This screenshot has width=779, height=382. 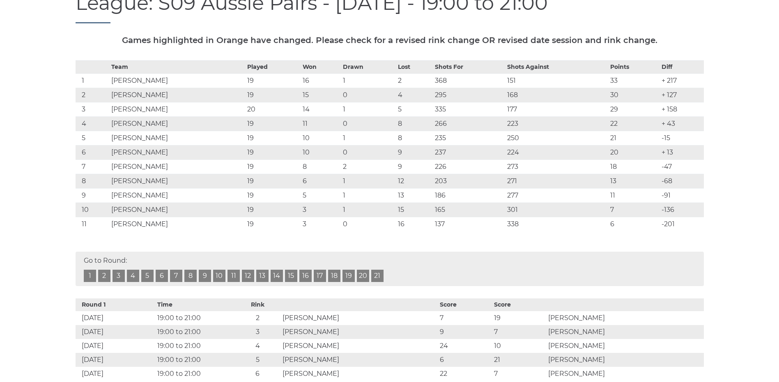 I want to click on td: 4, so click(x=414, y=95).